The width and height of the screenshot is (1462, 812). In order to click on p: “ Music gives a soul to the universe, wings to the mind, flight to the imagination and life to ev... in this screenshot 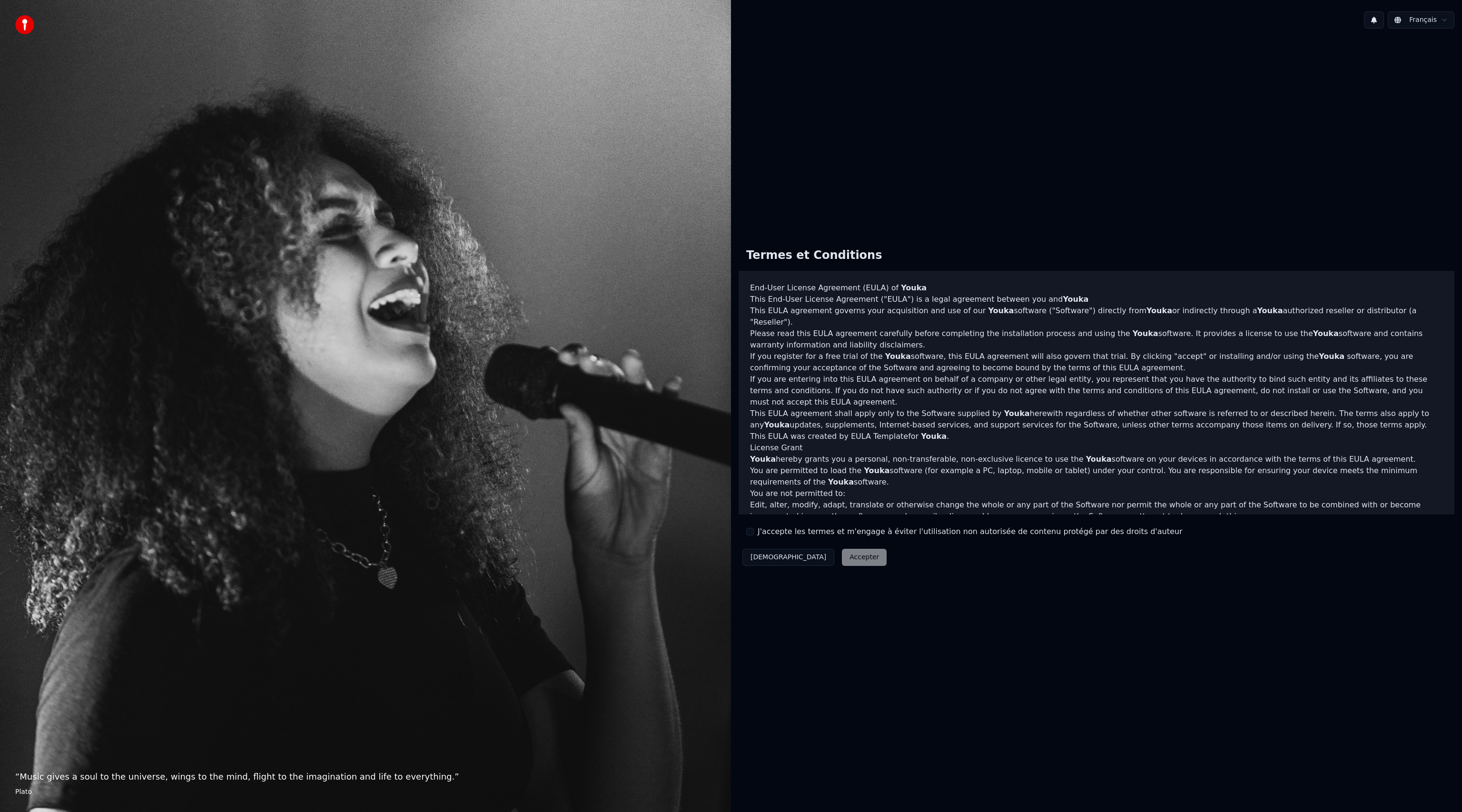, I will do `click(366, 777)`.